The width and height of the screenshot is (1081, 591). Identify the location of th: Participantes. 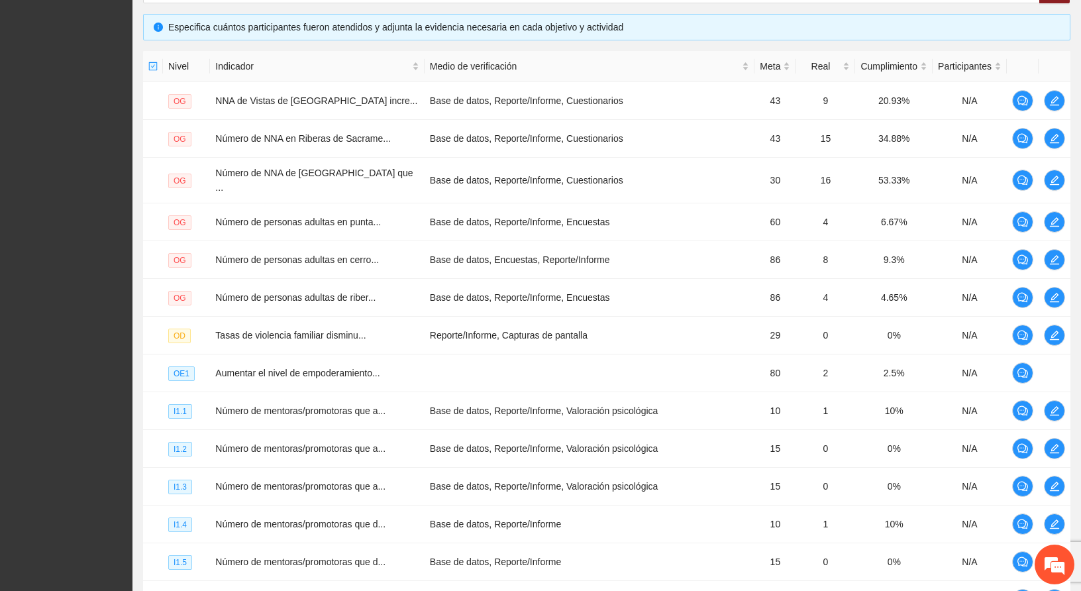
(969, 66).